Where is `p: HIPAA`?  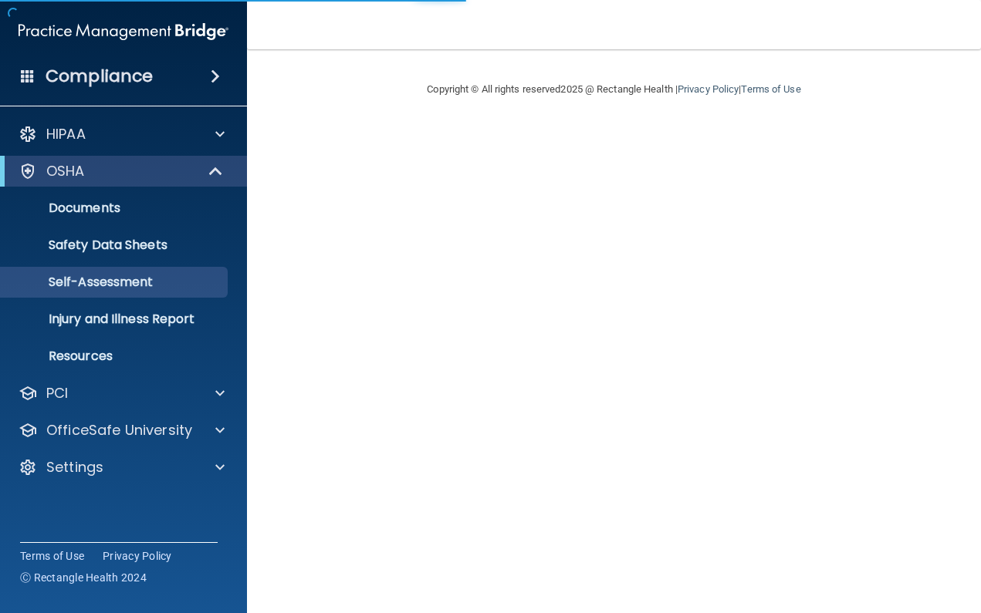
p: HIPAA is located at coordinates (66, 134).